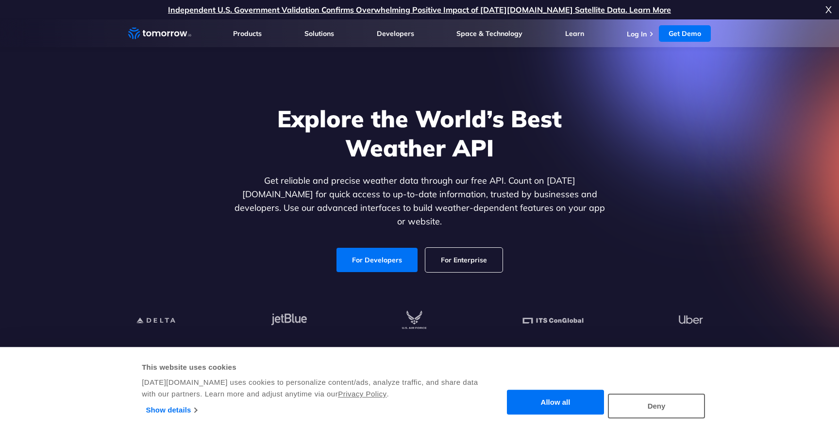 This screenshot has height=430, width=839. I want to click on a: Log In, so click(636, 34).